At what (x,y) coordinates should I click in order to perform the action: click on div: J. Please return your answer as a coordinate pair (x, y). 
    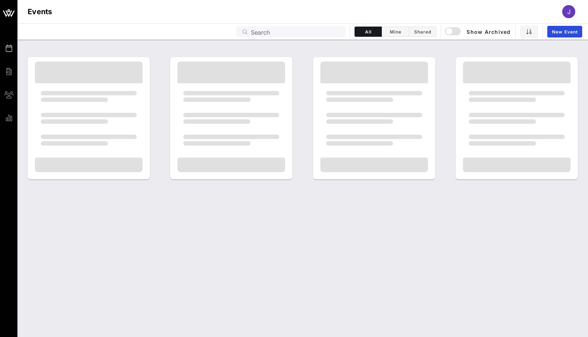
    Looking at the image, I should click on (569, 12).